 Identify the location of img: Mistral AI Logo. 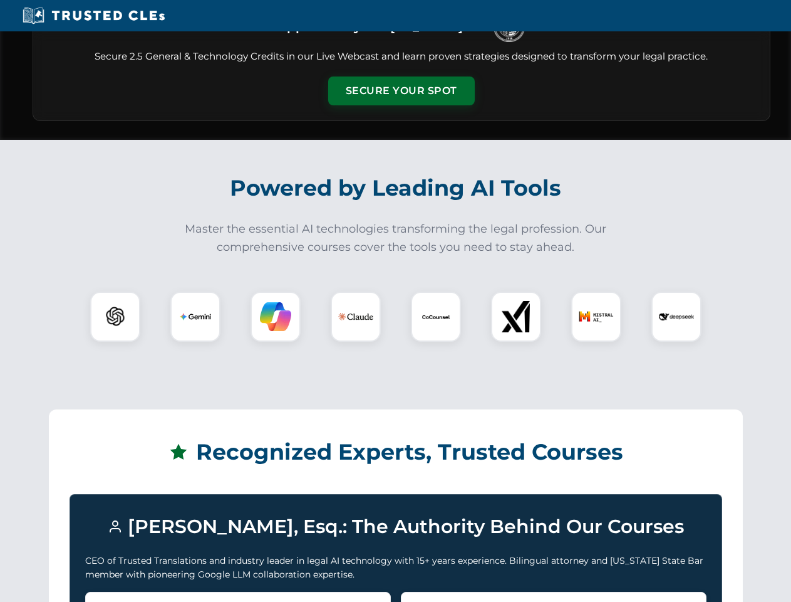
(597, 316).